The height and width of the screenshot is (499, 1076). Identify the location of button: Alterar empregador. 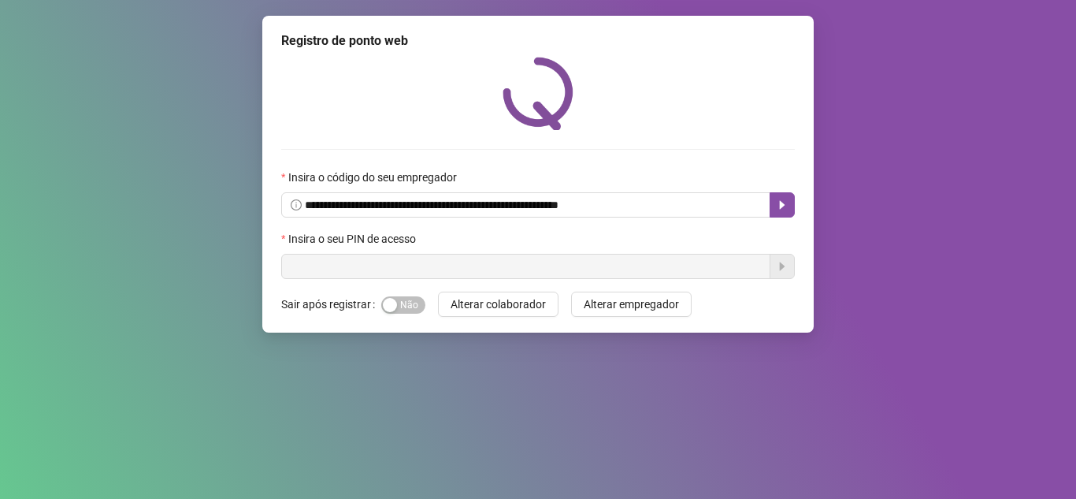
(631, 304).